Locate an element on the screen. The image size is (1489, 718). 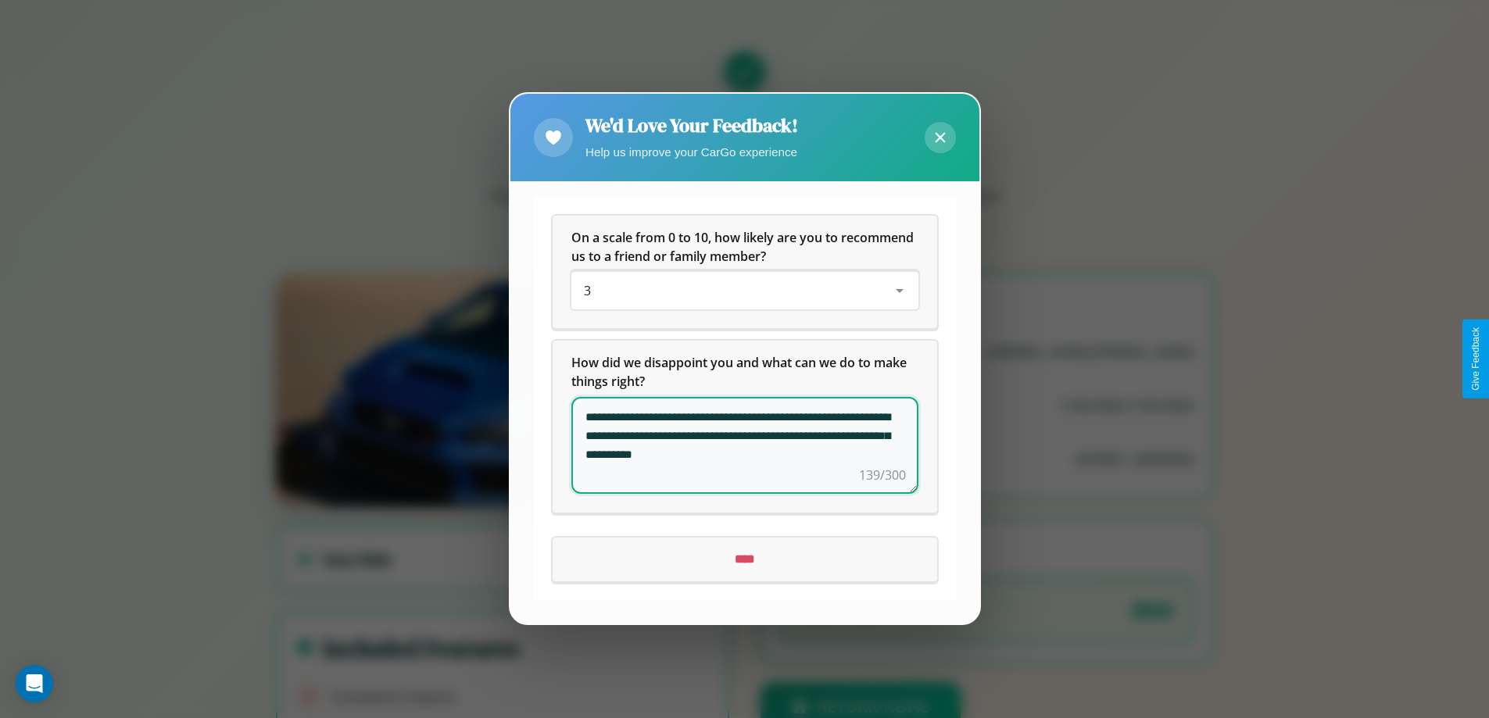
span: How did we disappoint you and what can we do to make things right? is located at coordinates (740, 373).